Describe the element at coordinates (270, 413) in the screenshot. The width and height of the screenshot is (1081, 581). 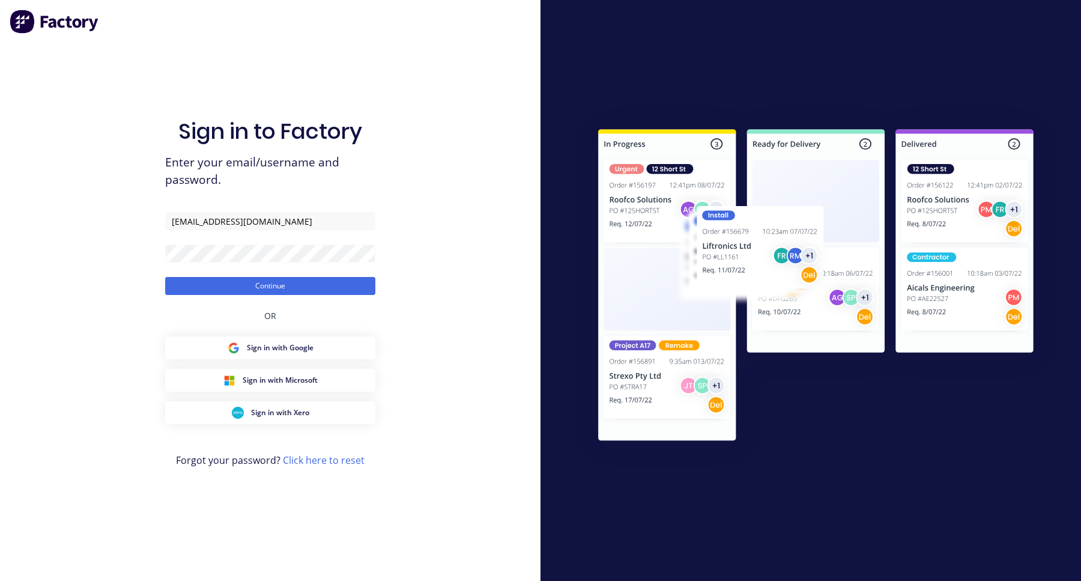
I see `button: Xero Sign inSign in with Xero` at that location.